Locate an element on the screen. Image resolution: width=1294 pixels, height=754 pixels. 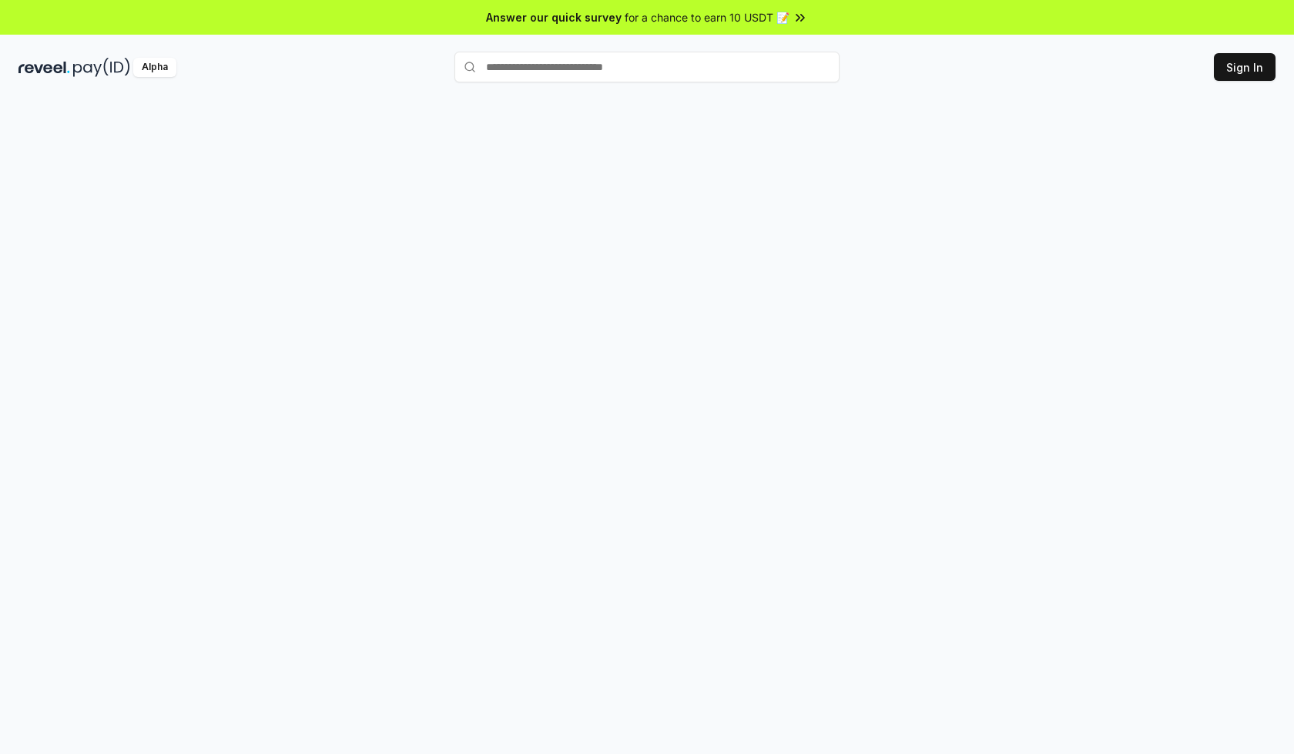
span: for a chance to earn 10 USDT 📝 is located at coordinates (707, 17).